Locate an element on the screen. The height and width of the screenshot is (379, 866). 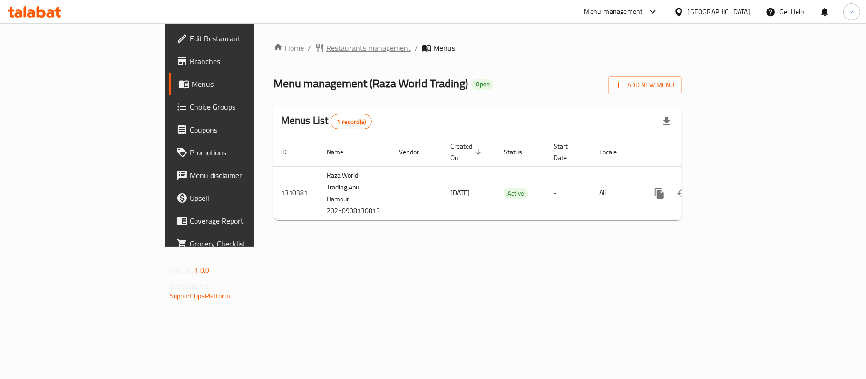
td: All is located at coordinates (616, 193).